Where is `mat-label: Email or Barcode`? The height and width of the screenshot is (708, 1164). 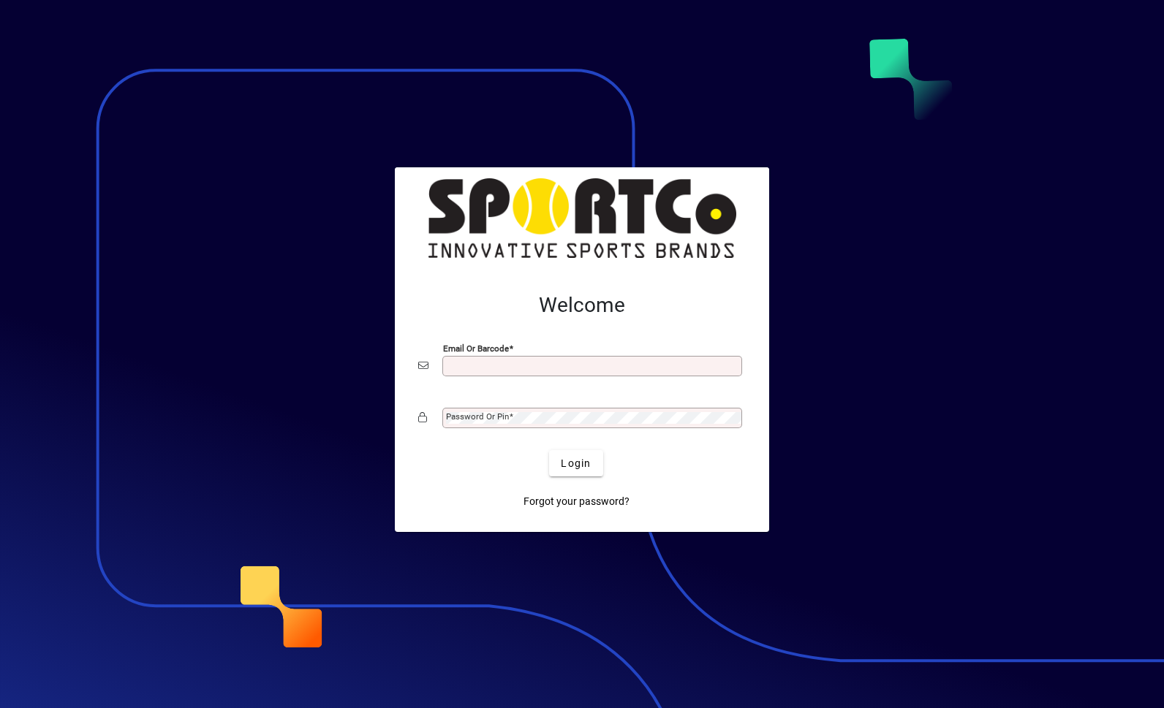 mat-label: Email or Barcode is located at coordinates (476, 349).